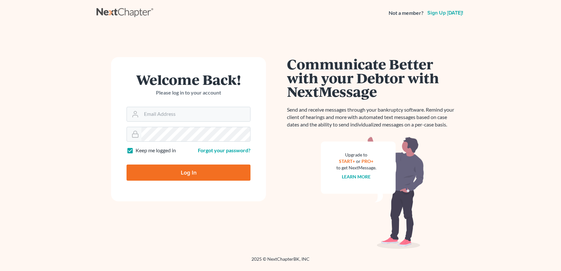 Image resolution: width=561 pixels, height=271 pixels. I want to click on p: Send and receive messages through your bankruptcy software. Remind your client of hearings and mo..., so click(372, 117).